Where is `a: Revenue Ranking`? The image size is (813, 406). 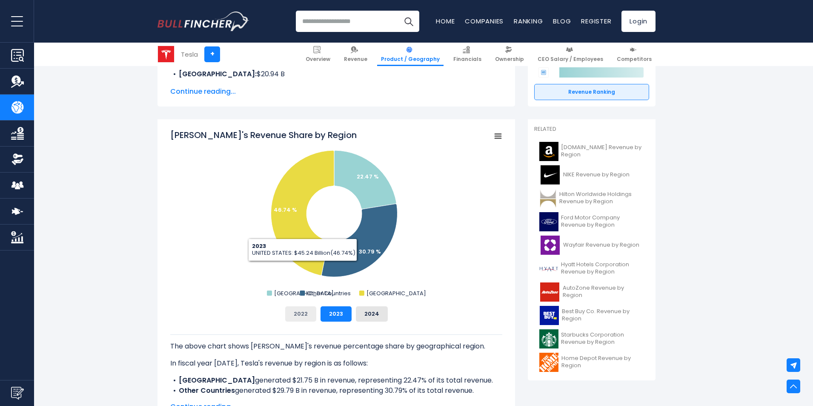 a: Revenue Ranking is located at coordinates (592, 92).